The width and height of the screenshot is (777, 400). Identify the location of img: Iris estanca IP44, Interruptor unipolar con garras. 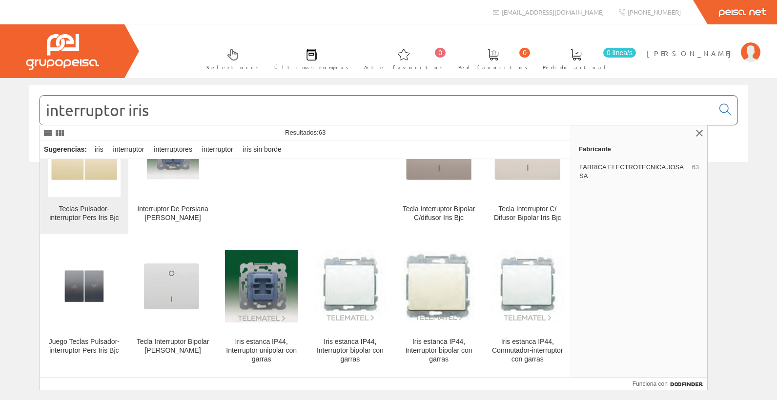
(261, 286).